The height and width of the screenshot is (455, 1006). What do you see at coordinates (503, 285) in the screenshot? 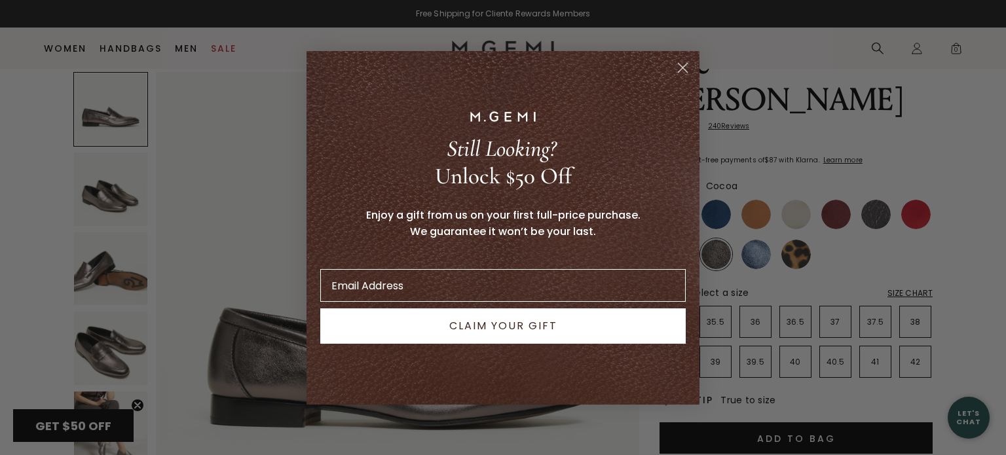
I see `input: Email Address` at bounding box center [503, 285].